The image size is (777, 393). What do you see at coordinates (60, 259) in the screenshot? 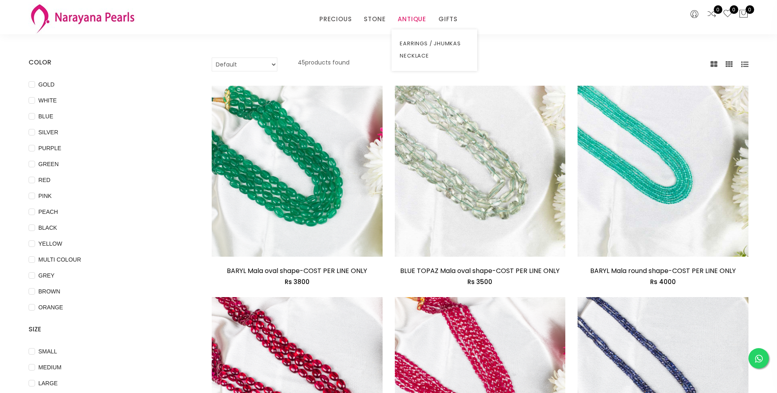
I see `span: MULTI COLOUR` at bounding box center [60, 259].